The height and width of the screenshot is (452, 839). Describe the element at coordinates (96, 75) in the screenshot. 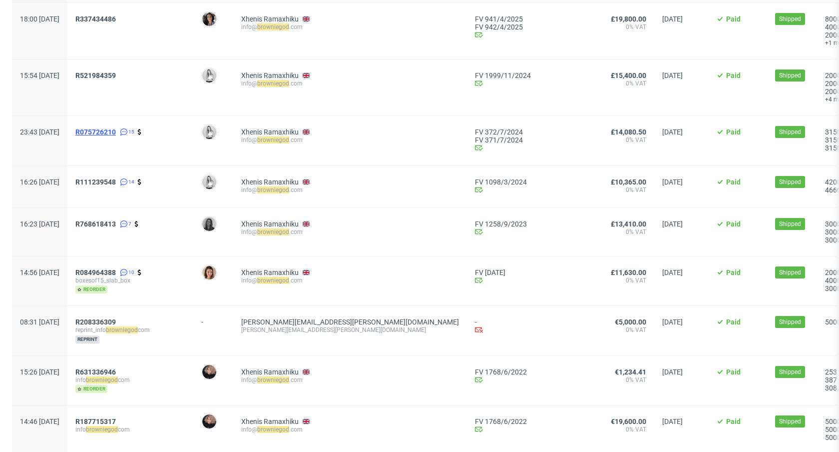

I see `a: R521984359` at that location.